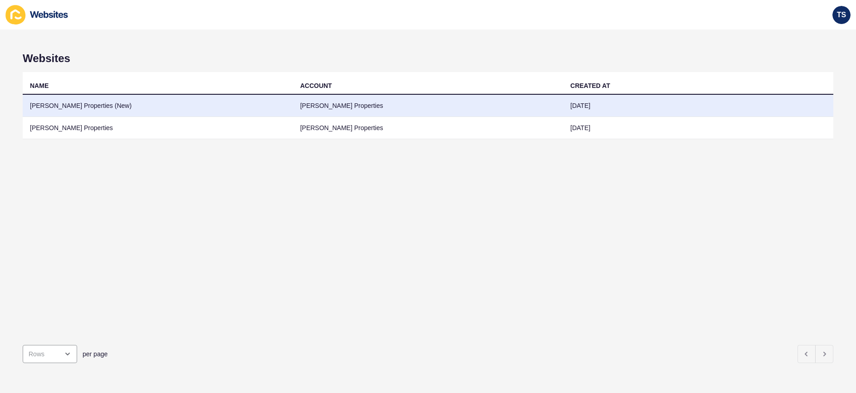  What do you see at coordinates (428, 59) in the screenshot?
I see `h1: Websites` at bounding box center [428, 59].